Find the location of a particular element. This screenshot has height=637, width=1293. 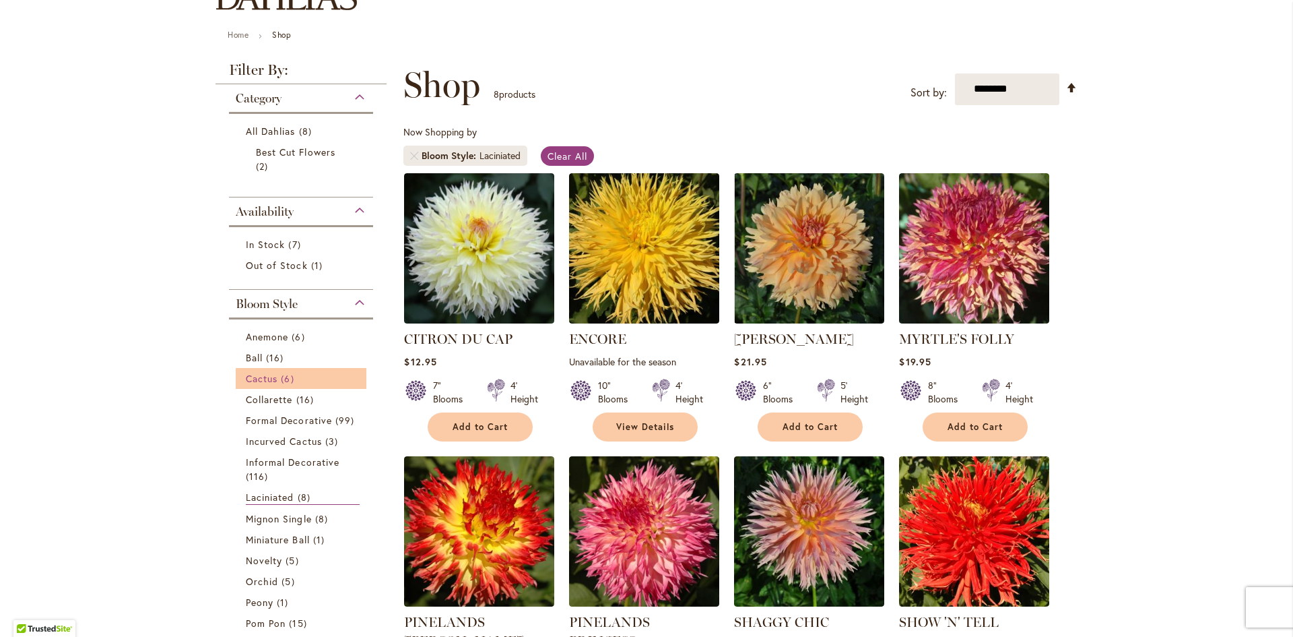

span: 99 is located at coordinates (346, 420).